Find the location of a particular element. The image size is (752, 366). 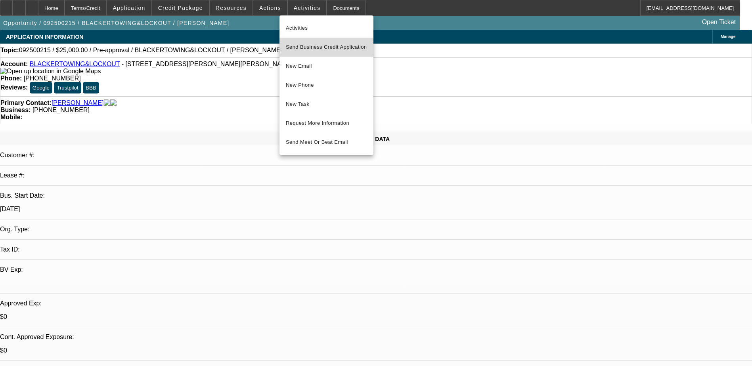

span: New Email is located at coordinates (326, 66).